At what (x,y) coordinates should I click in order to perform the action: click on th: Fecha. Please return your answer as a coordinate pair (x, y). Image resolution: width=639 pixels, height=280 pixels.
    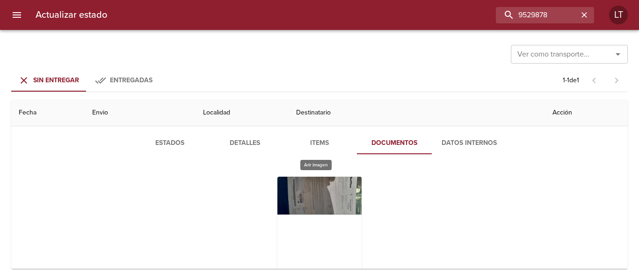
    Looking at the image, I should click on (48, 113).